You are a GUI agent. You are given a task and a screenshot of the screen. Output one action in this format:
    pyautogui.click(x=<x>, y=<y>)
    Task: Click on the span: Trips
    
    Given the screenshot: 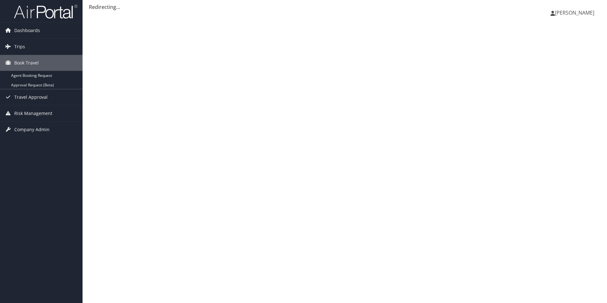 What is the action you would take?
    pyautogui.click(x=20, y=47)
    